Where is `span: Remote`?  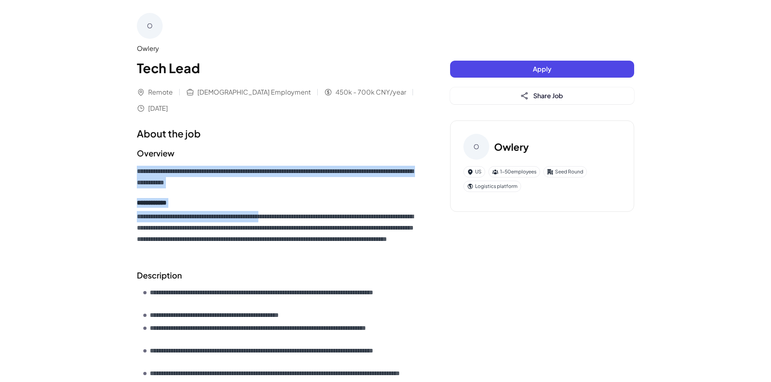
span: Remote is located at coordinates (160, 92).